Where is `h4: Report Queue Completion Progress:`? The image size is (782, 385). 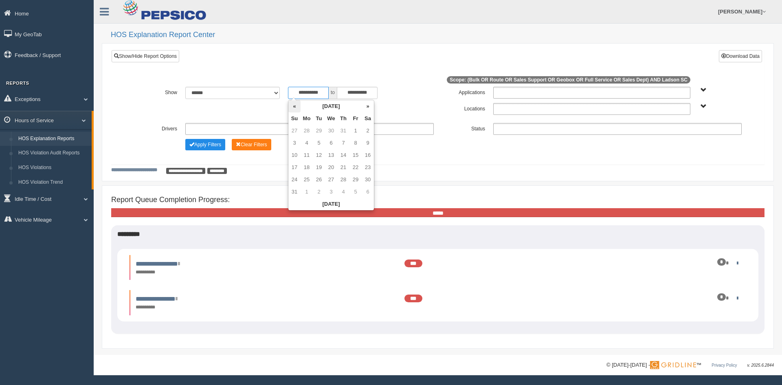
h4: Report Queue Completion Progress: is located at coordinates (438, 200).